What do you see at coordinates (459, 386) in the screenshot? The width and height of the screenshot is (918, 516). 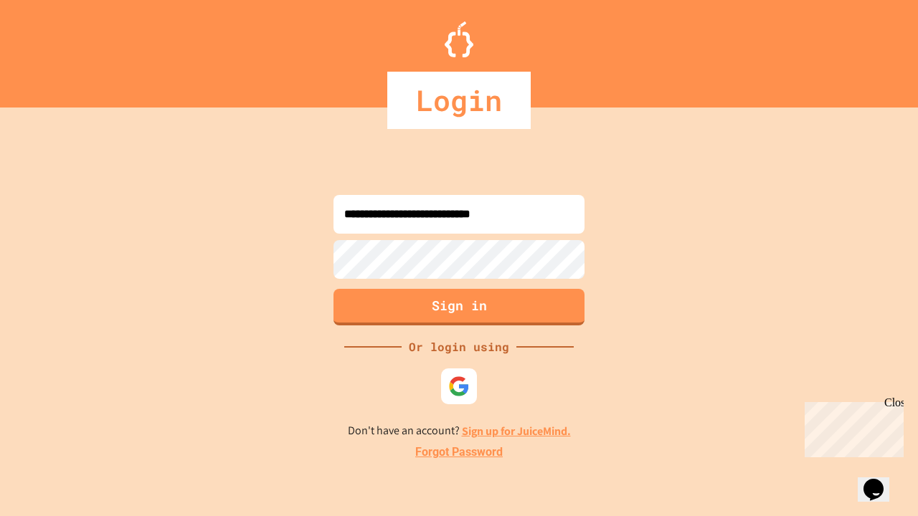 I see `img: google-icon.svg` at bounding box center [459, 386].